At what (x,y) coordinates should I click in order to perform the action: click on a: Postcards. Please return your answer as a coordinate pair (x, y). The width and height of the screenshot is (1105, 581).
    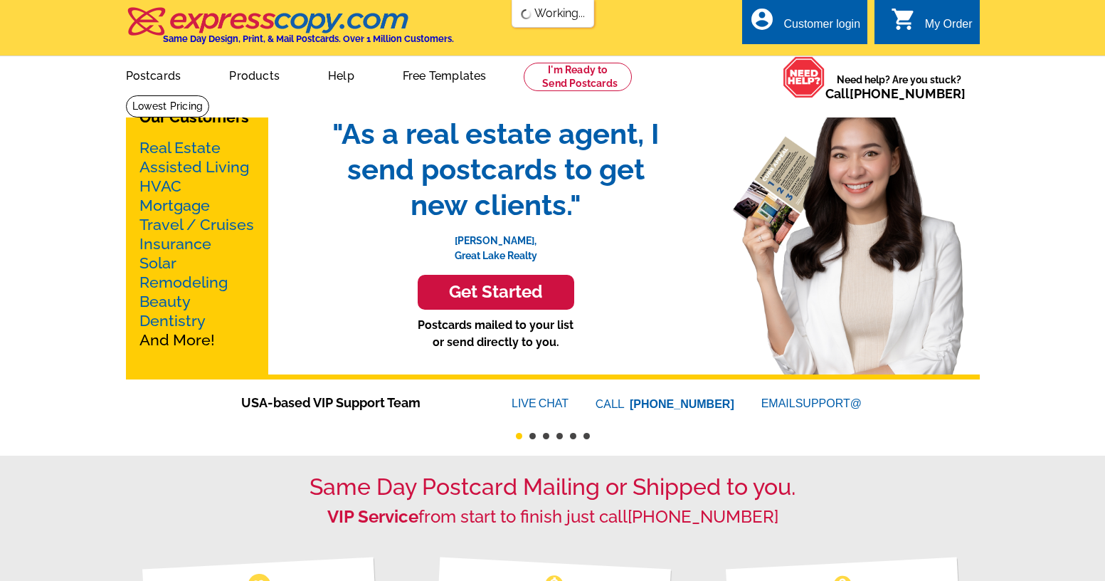
    Looking at the image, I should click on (154, 74).